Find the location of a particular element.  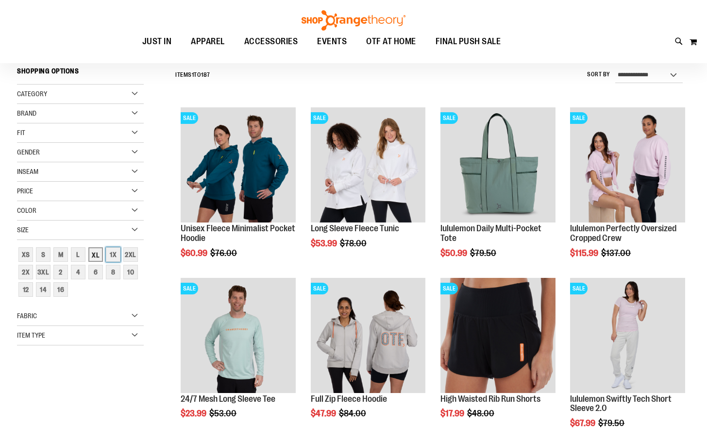

a: Unisex Fleece Minimalist Pocket HoodieSALE is located at coordinates (238, 166).